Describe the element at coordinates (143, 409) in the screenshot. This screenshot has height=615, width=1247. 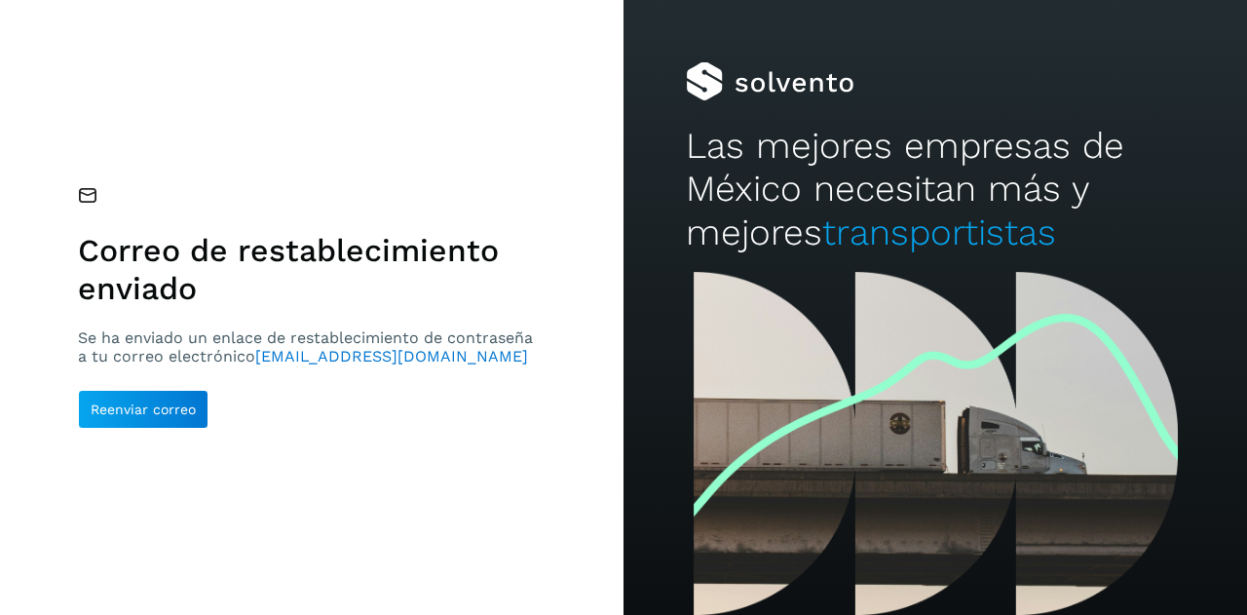
I see `span: Reenviar correo` at that location.